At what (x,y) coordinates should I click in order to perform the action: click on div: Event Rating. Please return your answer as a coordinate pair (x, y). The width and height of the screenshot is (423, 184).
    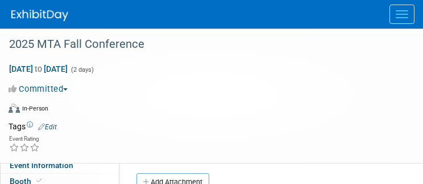
    Looking at the image, I should click on (24, 139).